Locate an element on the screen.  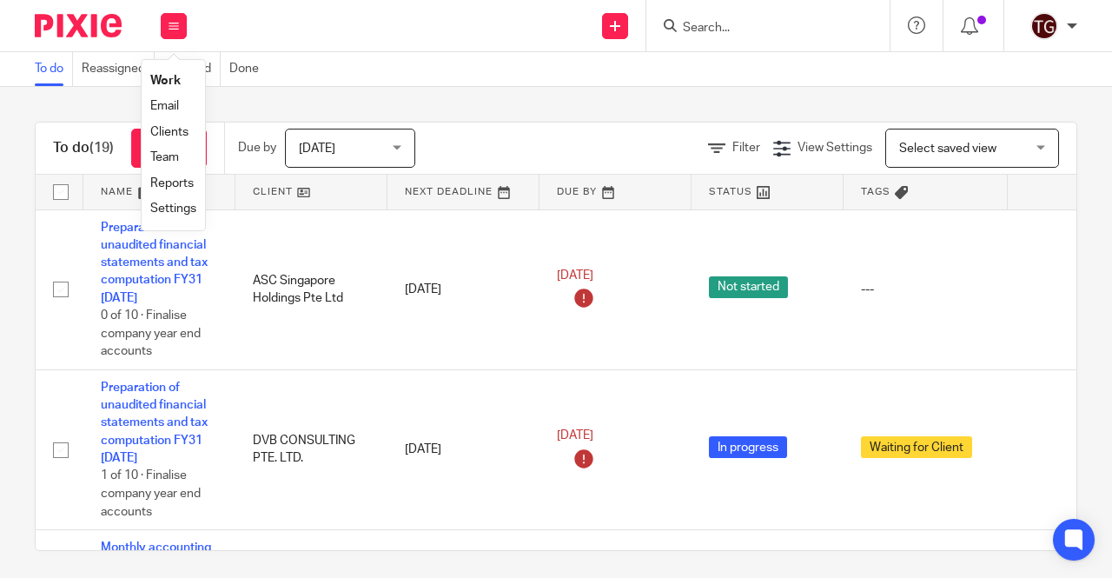
a: Reassigned is located at coordinates (118, 69).